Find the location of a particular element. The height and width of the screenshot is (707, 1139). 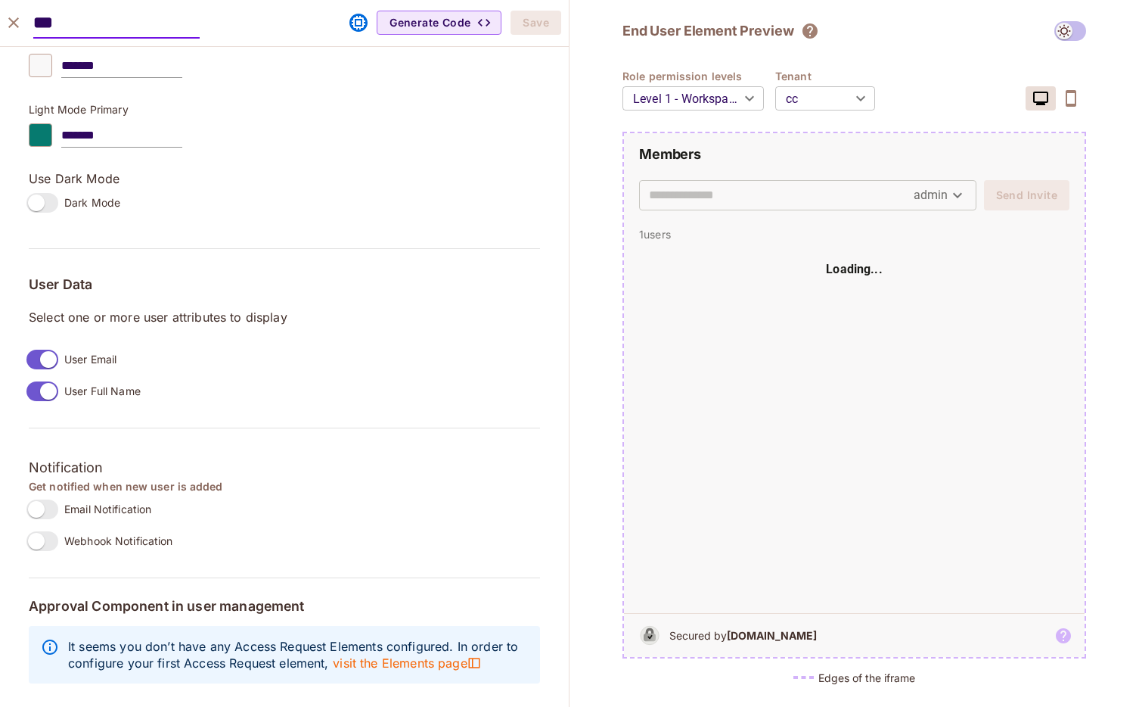

span: User Full Name is located at coordinates (102, 390).